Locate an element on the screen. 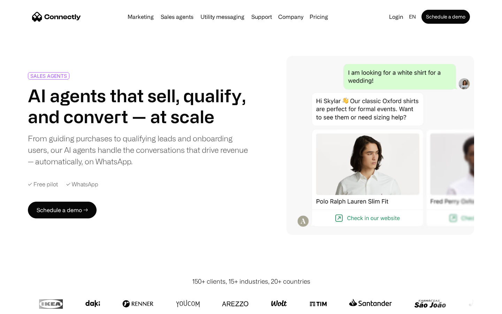 The image size is (502, 314). div: SALES AGENTS is located at coordinates (48, 76).